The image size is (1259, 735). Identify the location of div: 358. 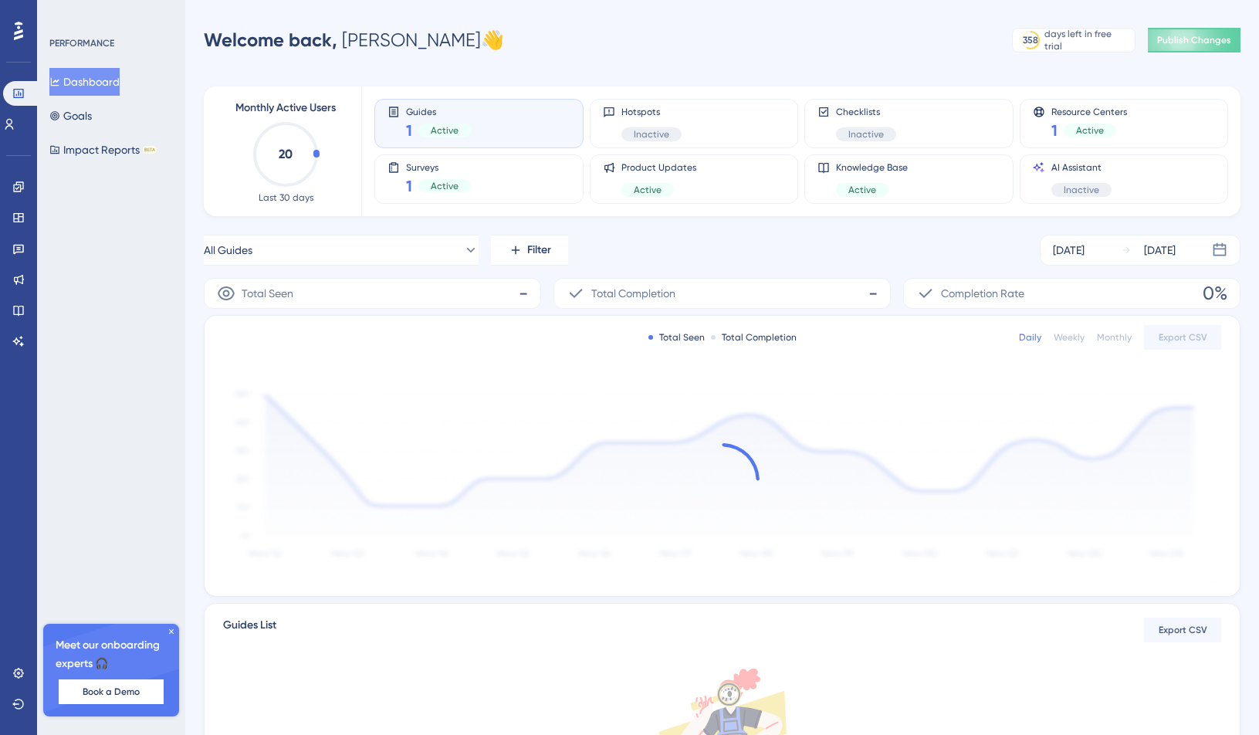
(1030, 40).